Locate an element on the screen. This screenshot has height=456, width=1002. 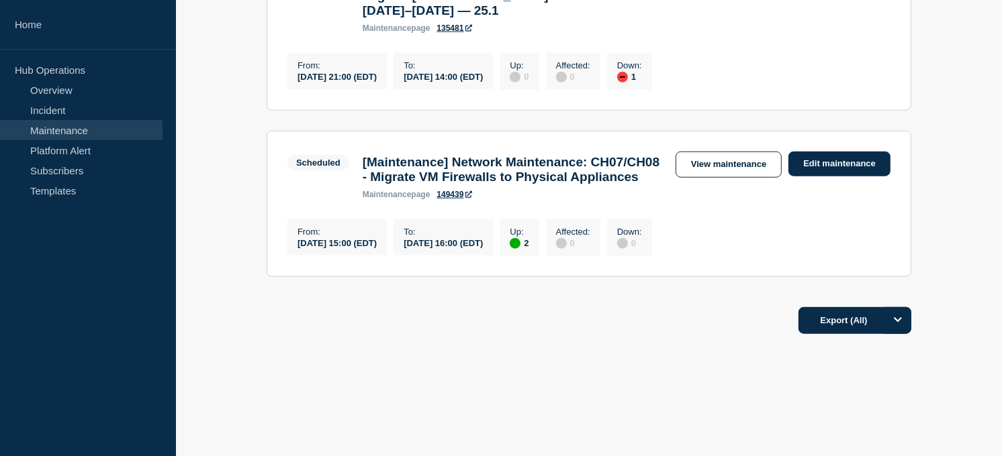
a: View maintenance is located at coordinates (728, 164).